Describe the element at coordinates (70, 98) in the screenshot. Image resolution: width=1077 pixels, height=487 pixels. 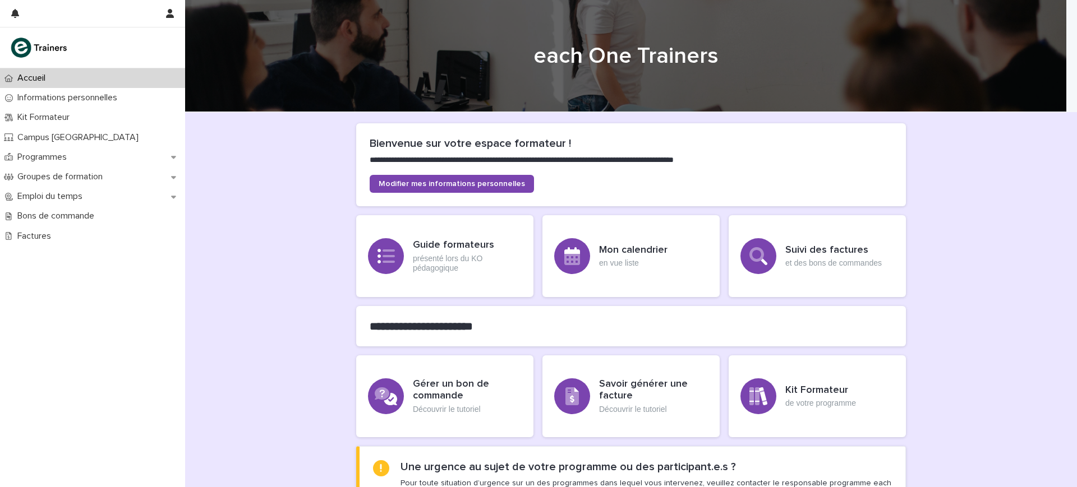
I see `p: Informations personnelles` at that location.